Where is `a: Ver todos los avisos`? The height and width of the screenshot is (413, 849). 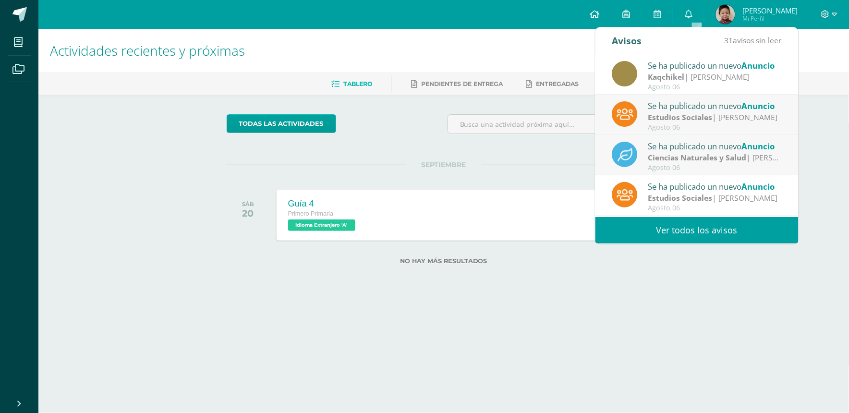 a: Ver todos los avisos is located at coordinates (697, 230).